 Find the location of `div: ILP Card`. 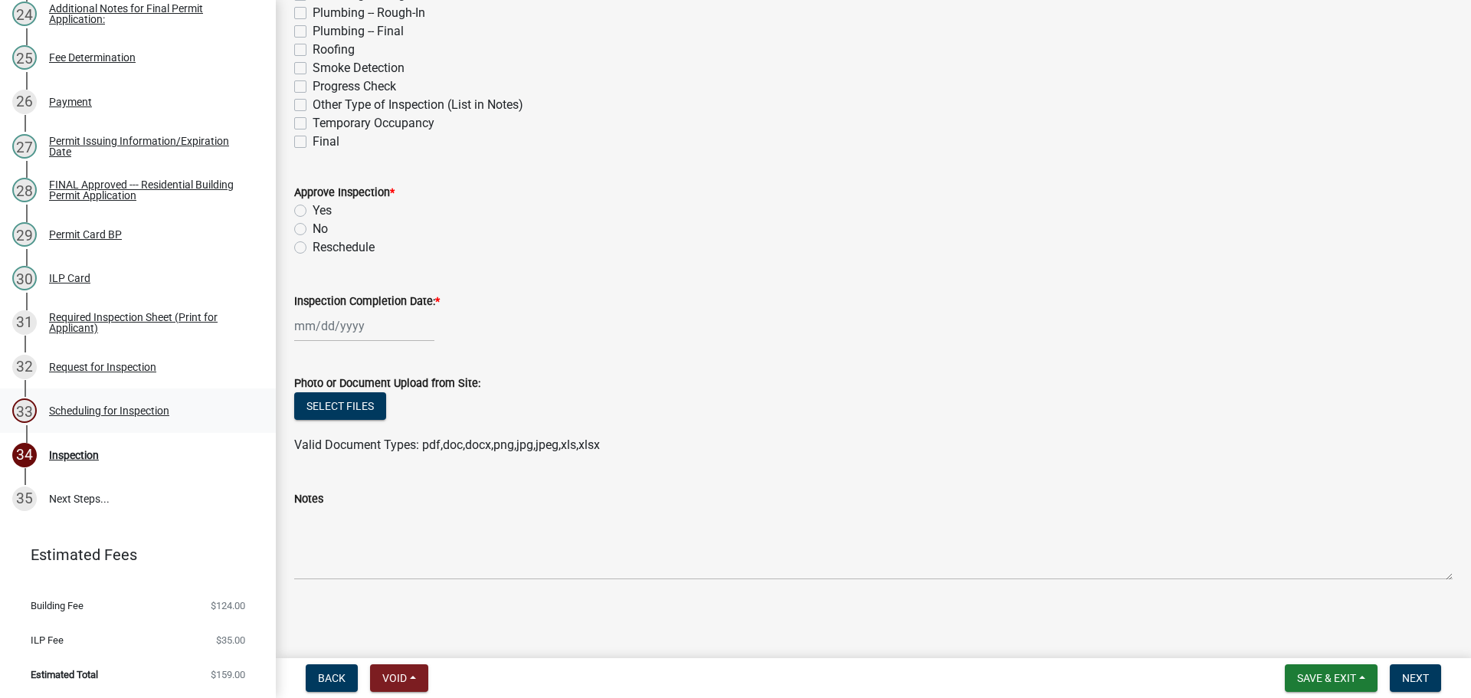

div: ILP Card is located at coordinates (70, 278).